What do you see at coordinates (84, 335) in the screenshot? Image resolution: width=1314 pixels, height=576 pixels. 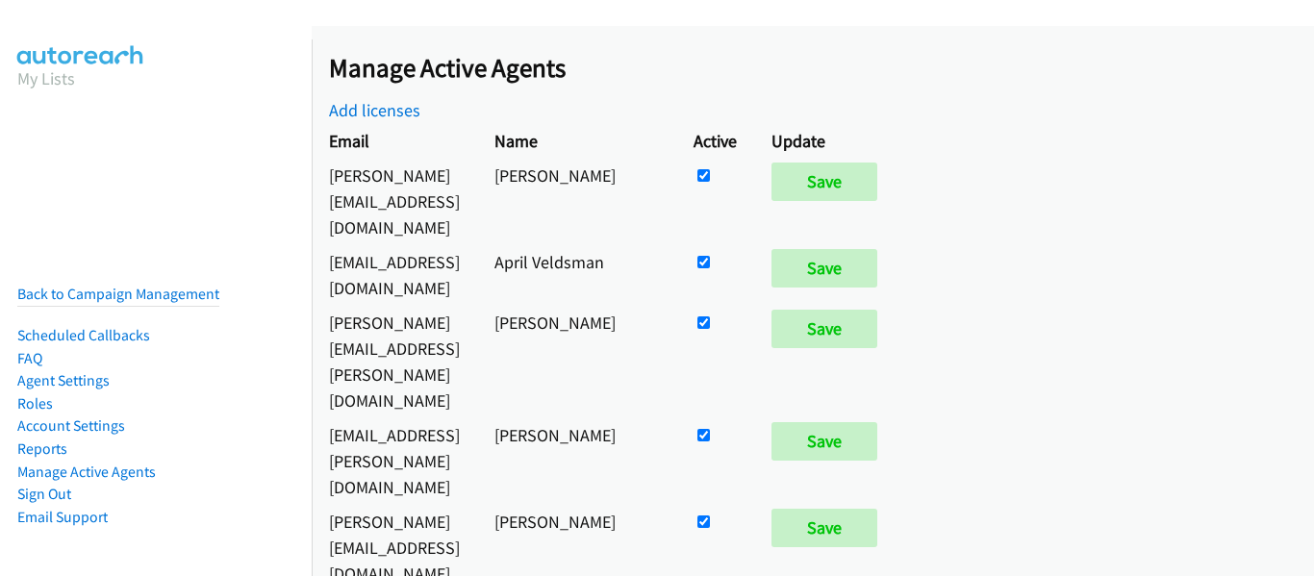 I see `a: Scheduled Callbacks` at bounding box center [84, 335].